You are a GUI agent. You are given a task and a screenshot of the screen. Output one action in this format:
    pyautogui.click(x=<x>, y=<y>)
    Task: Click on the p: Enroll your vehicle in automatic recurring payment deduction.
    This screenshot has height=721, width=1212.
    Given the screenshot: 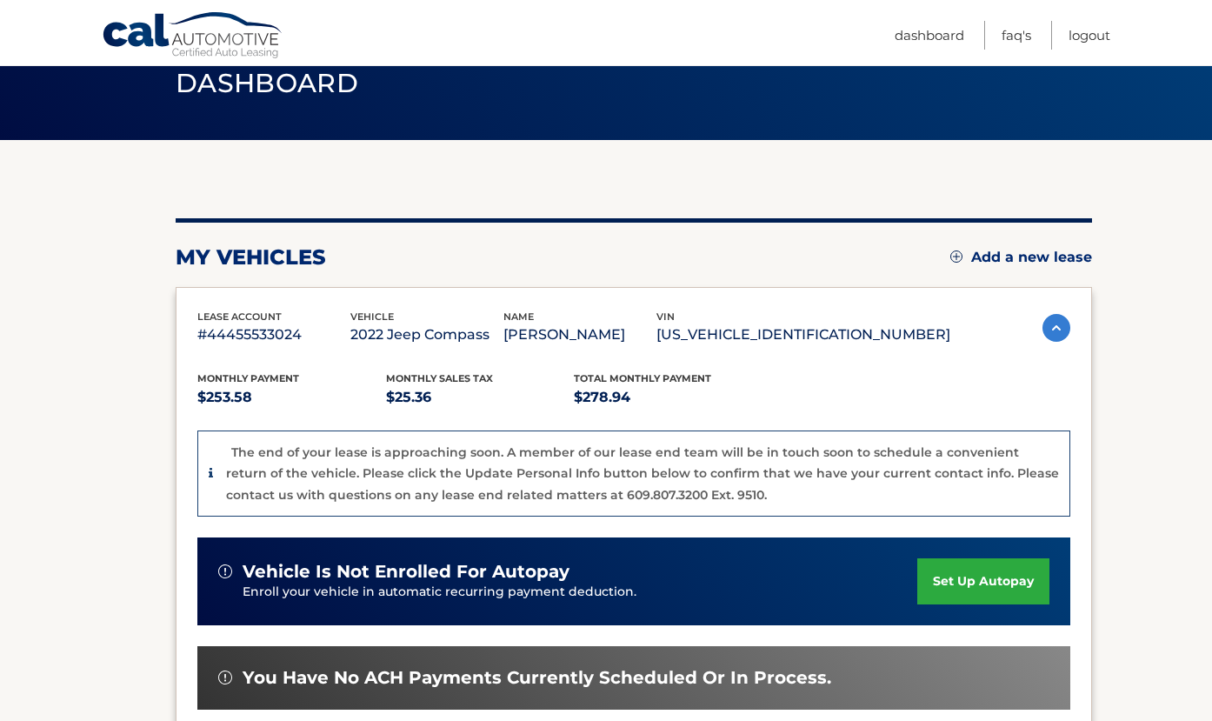 What is the action you would take?
    pyautogui.click(x=580, y=592)
    